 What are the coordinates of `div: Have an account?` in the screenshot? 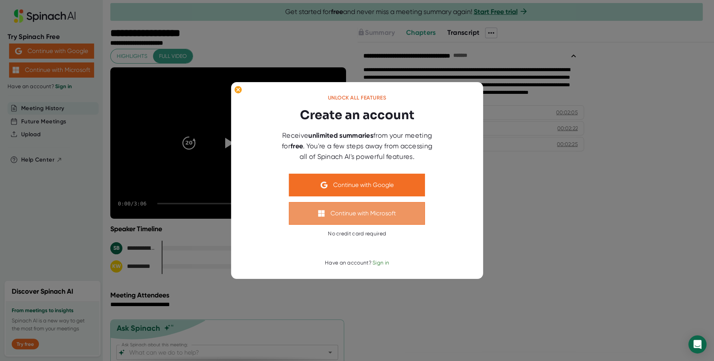 It's located at (357, 263).